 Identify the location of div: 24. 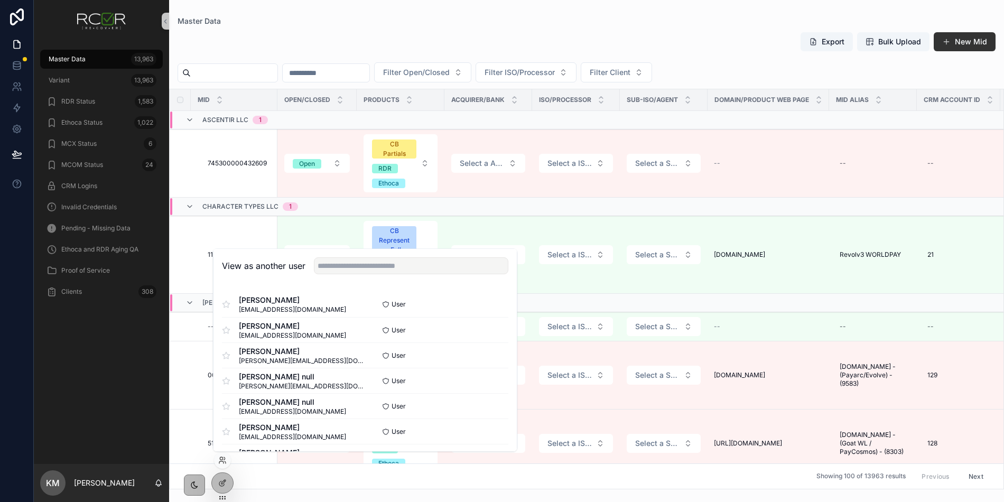
(149, 165).